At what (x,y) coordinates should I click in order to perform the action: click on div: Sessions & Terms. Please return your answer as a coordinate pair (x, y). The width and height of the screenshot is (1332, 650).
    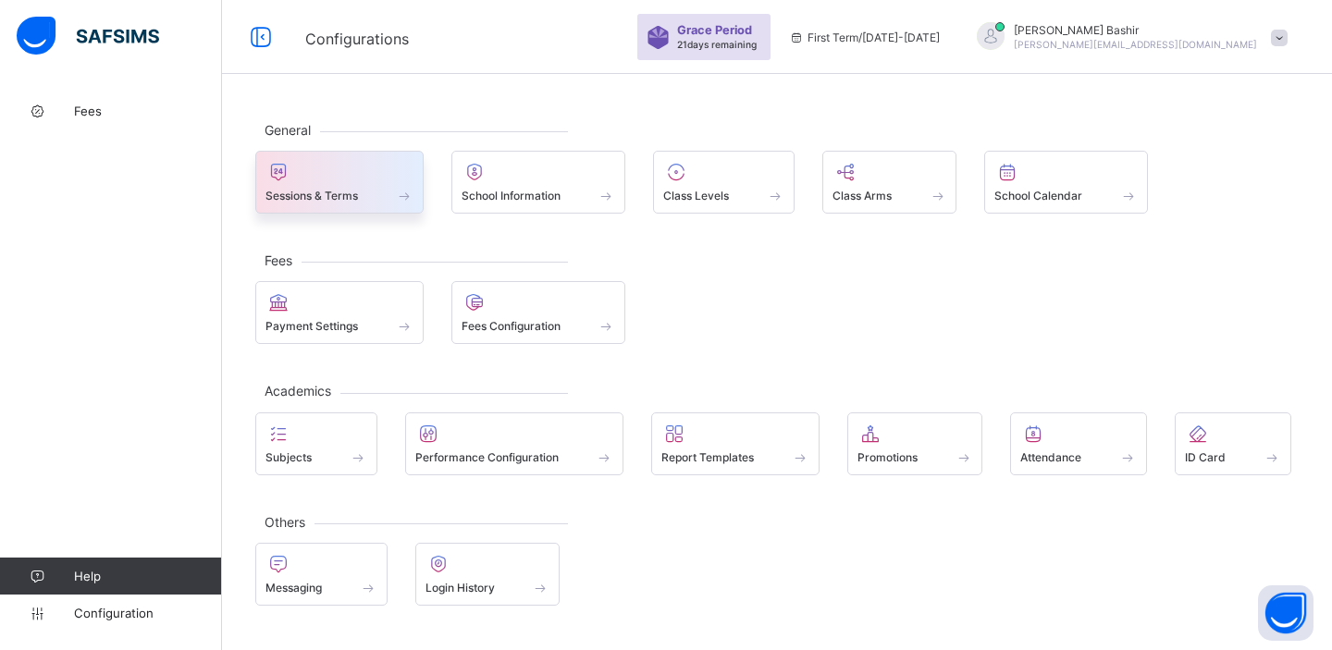
    Looking at the image, I should click on (339, 182).